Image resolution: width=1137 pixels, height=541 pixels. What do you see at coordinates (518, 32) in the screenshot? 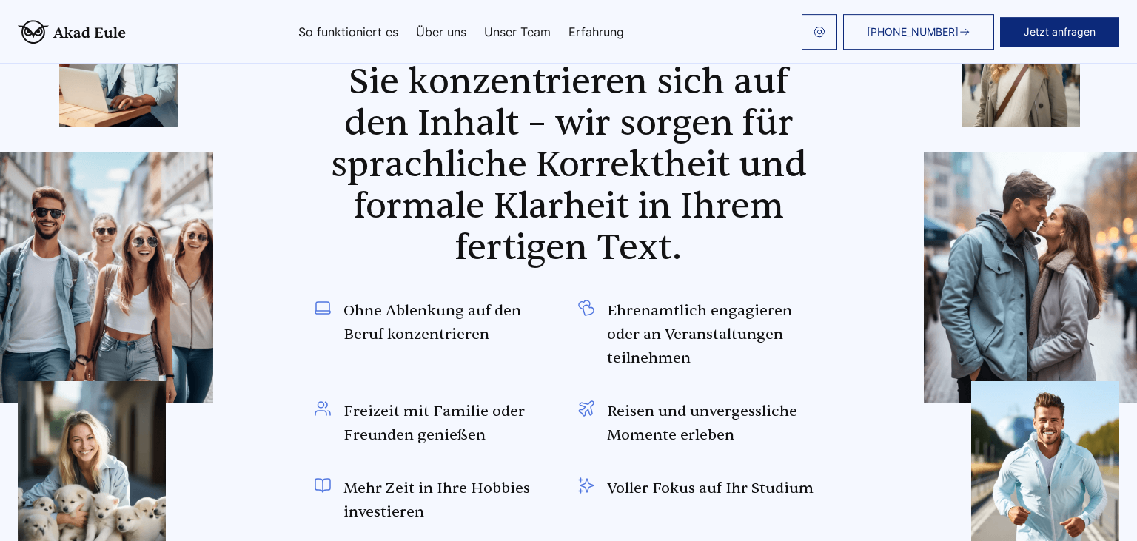
I see `a: Unser Team` at bounding box center [518, 32].